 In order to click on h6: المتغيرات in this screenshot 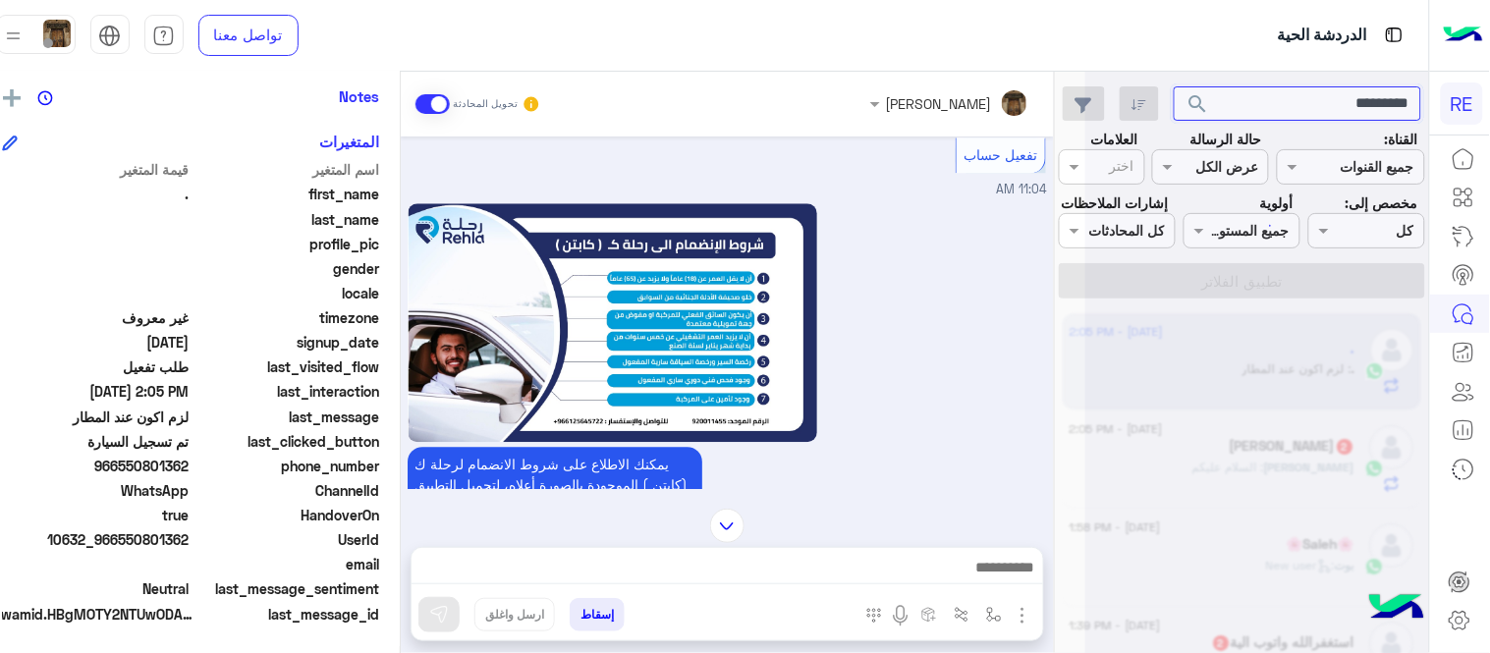, I will do `click(350, 141)`.